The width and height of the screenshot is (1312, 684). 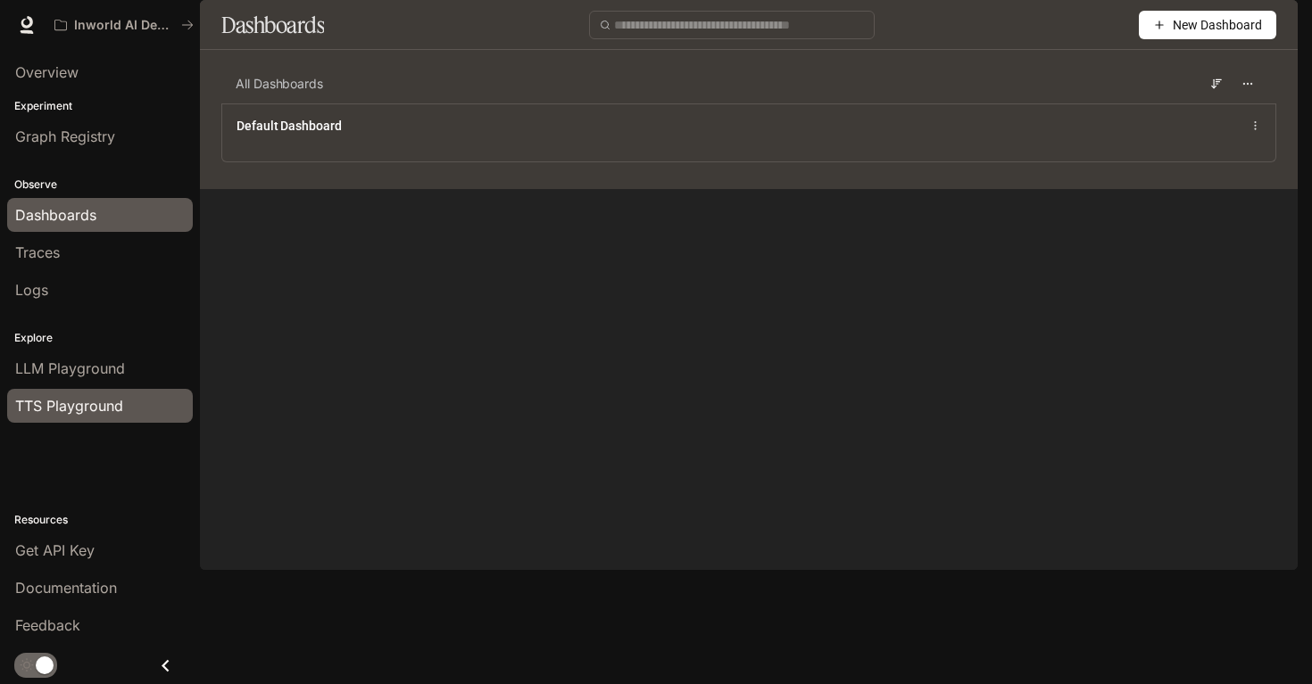 What do you see at coordinates (289, 126) in the screenshot?
I see `a: Default Dashboard` at bounding box center [289, 126].